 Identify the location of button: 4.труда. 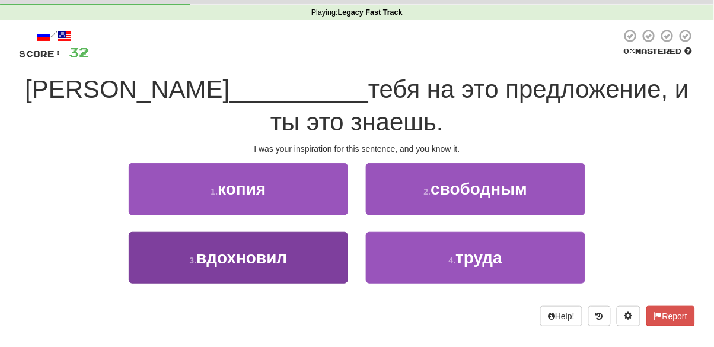
(476, 257).